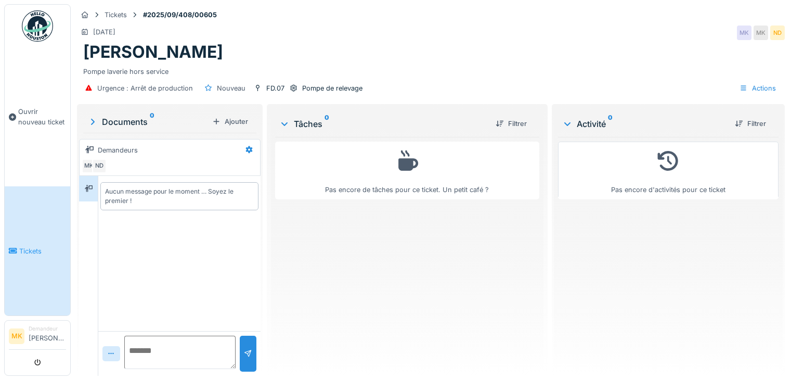 Image resolution: width=791 pixels, height=380 pixels. I want to click on div: Tickets, so click(115, 15).